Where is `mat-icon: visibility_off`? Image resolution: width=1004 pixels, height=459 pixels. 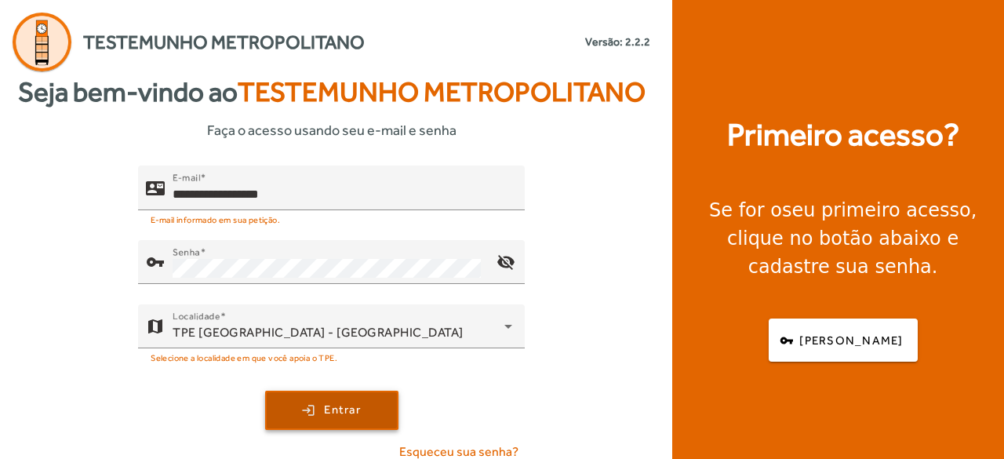 mat-icon: visibility_off is located at coordinates (506, 262).